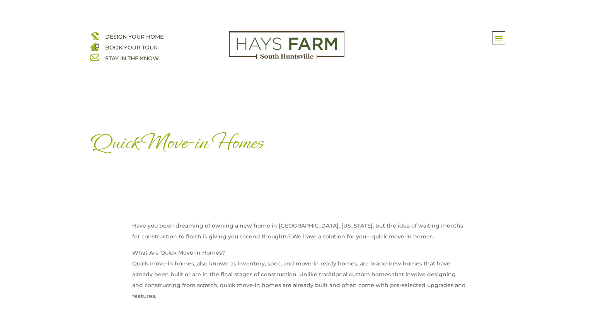  Describe the element at coordinates (287, 45) in the screenshot. I see `img: Logo` at that location.